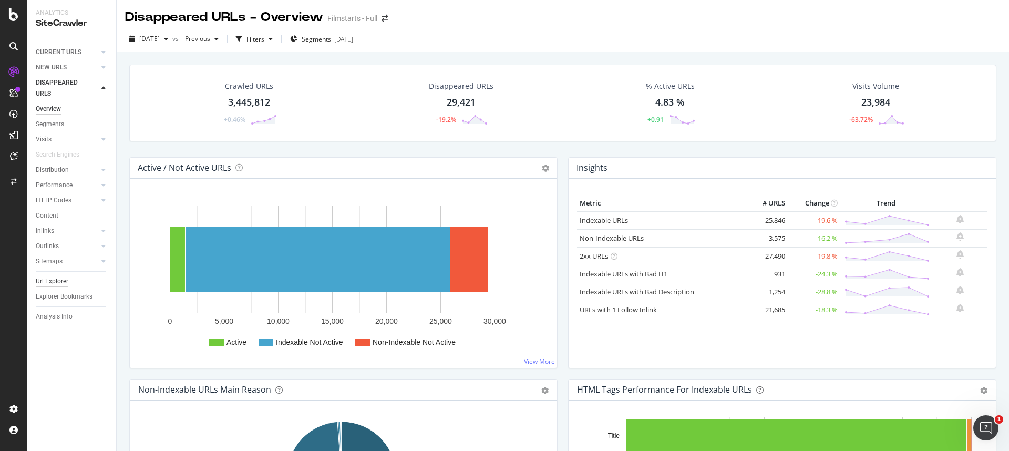 The image size is (1009, 451). I want to click on td: -19.6 %, so click(814, 220).